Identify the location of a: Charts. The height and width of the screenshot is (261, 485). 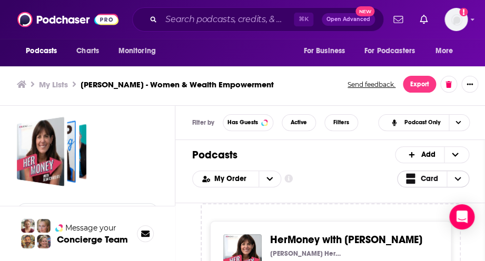
(87, 51).